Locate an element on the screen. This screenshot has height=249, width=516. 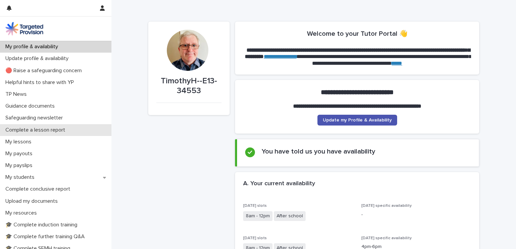
p: My students is located at coordinates (21, 177).